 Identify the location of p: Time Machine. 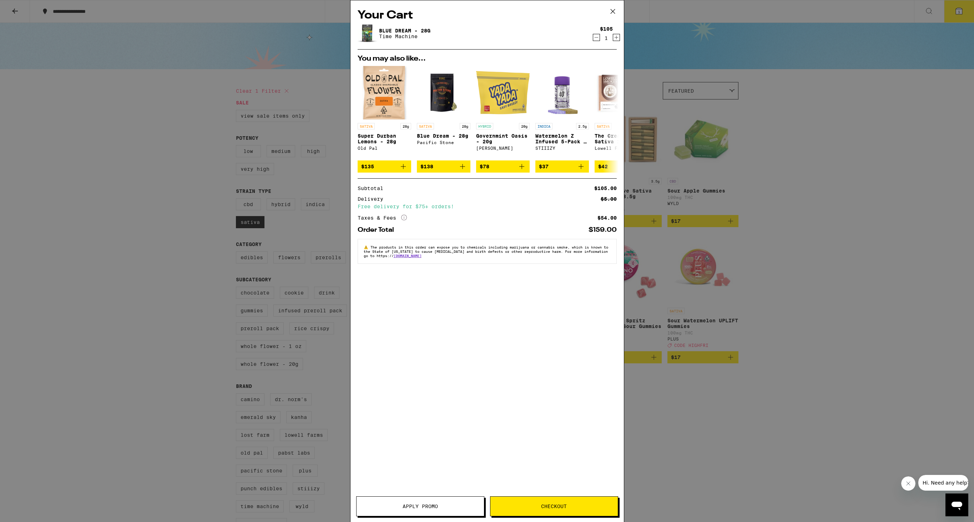
(405, 36).